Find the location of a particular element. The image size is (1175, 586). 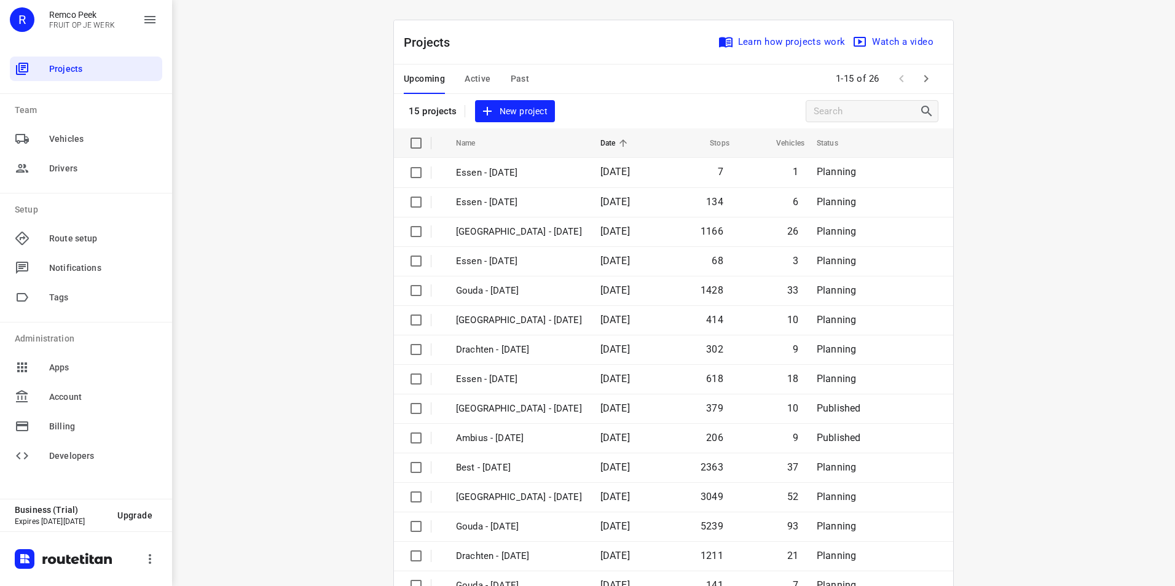

span: 618 is located at coordinates (714, 378).